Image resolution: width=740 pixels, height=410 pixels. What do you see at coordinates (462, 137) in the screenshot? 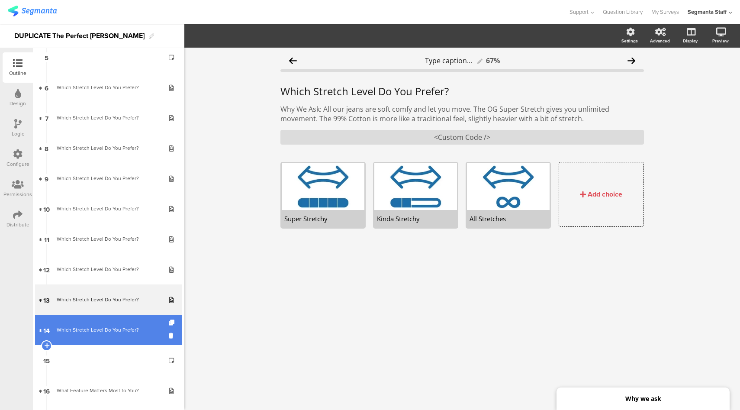
I see `div: <Custom Code />` at bounding box center [462, 137].